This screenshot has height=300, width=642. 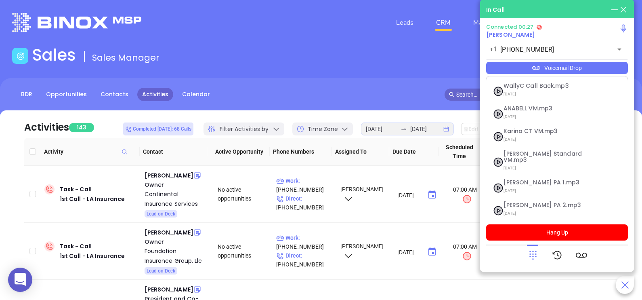 What do you see at coordinates (176, 256) in the screenshot?
I see `a: Foundation Insurance Group, Llc` at bounding box center [176, 256].